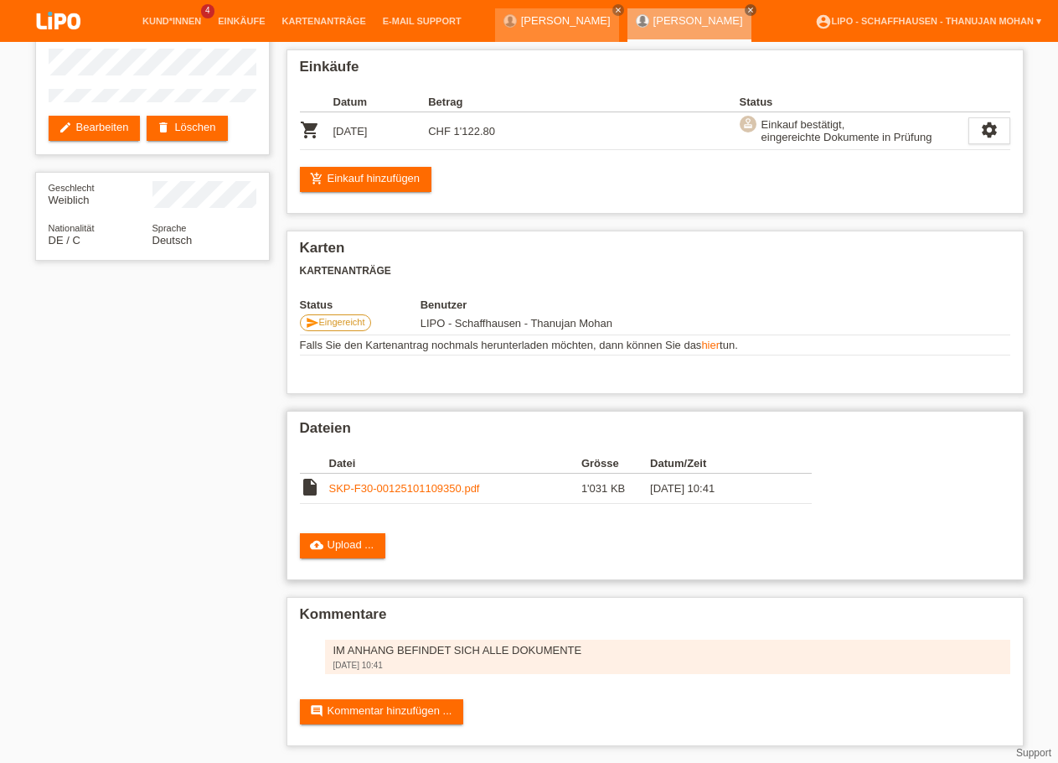 The width and height of the screenshot is (1058, 763). Describe the element at coordinates (668, 649) in the screenshot. I see `div: IM ANHANG BEFINDET SICH ALLE DOKUMENTE` at that location.